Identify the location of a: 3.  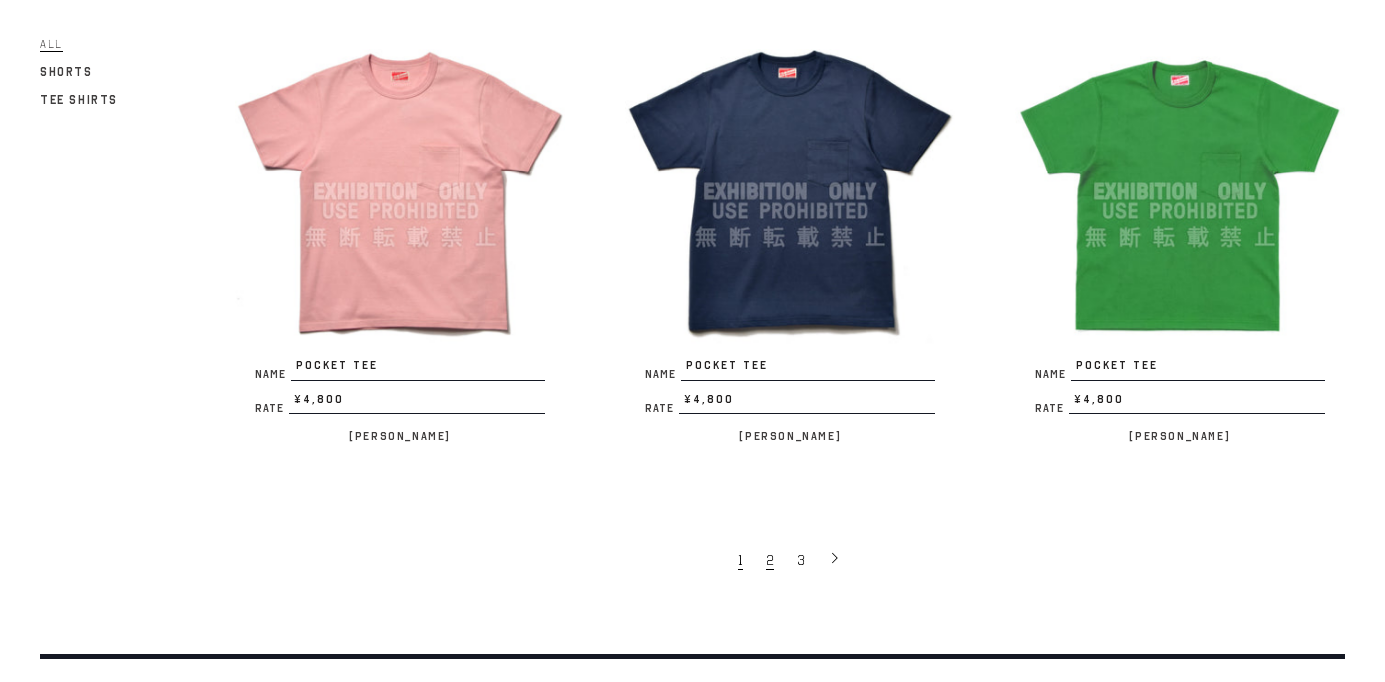
(801, 559).